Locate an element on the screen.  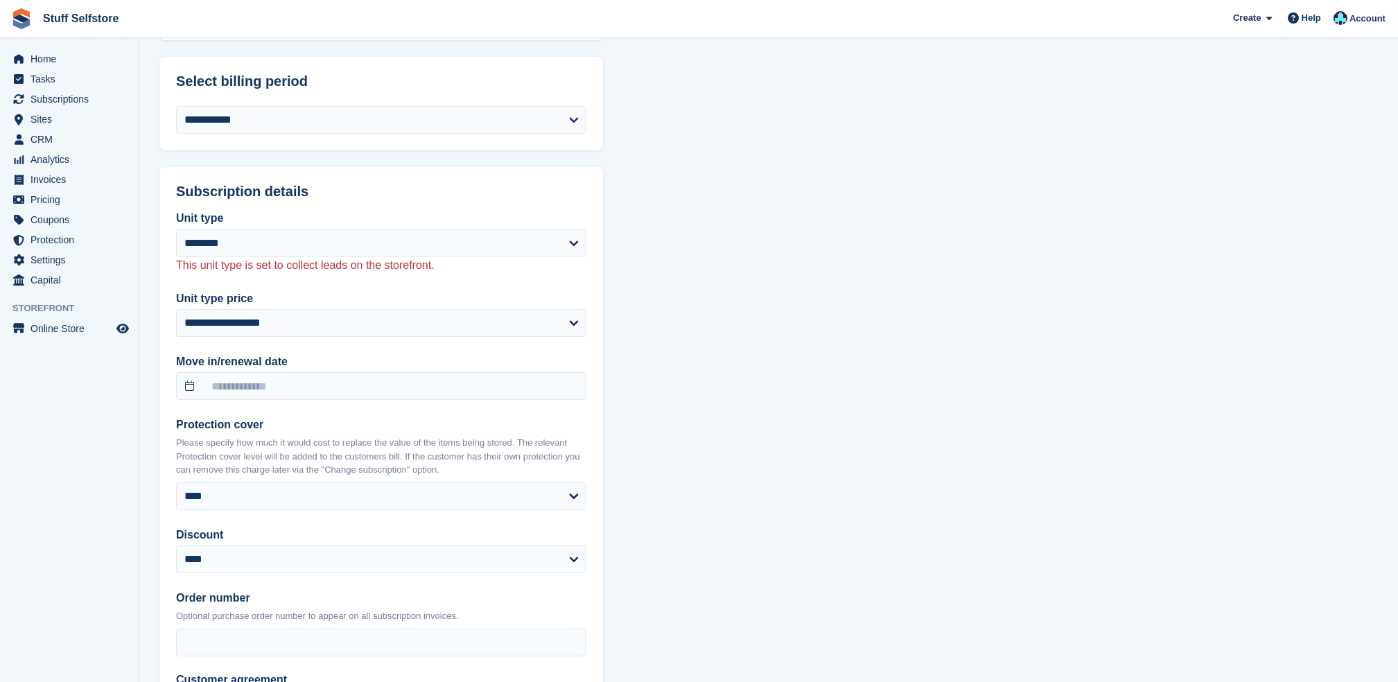
span: Online Store is located at coordinates (72, 328).